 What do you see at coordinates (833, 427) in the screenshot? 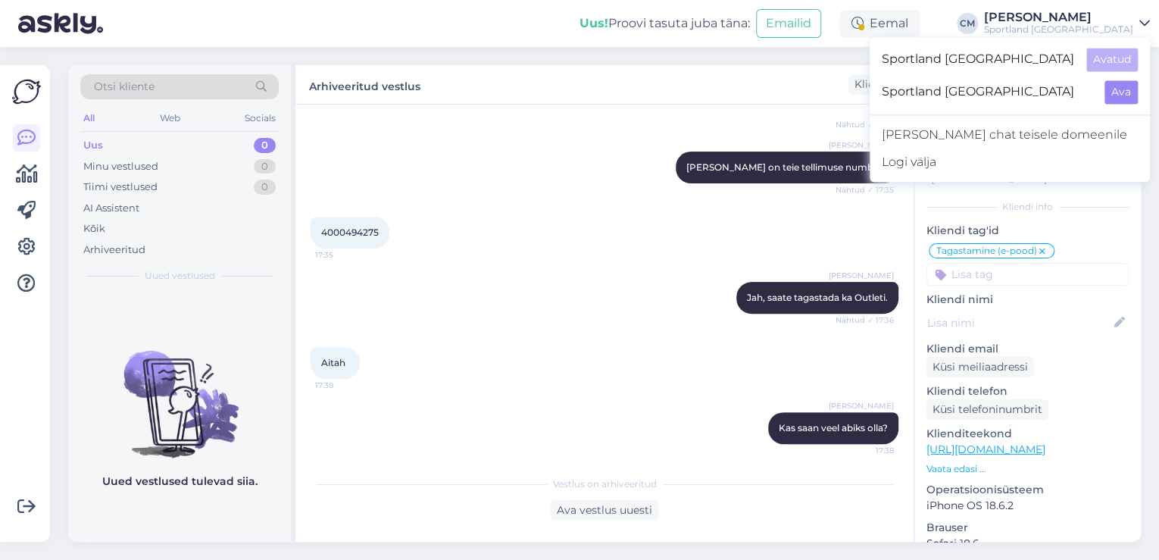
I see `span: Kas saan veel abiks olla?` at bounding box center [833, 427].